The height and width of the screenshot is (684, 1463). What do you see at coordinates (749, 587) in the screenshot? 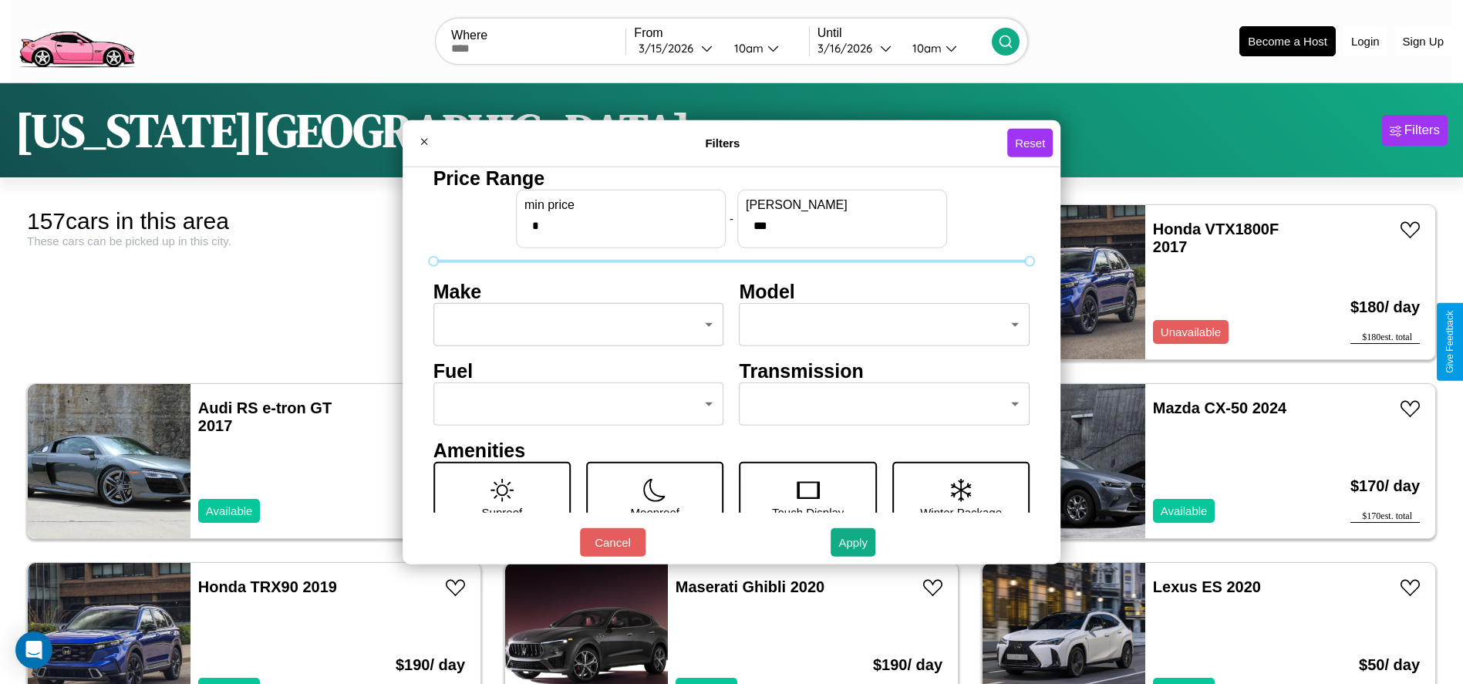
I see `a: Maserati Ghibli 2020` at bounding box center [749, 587].